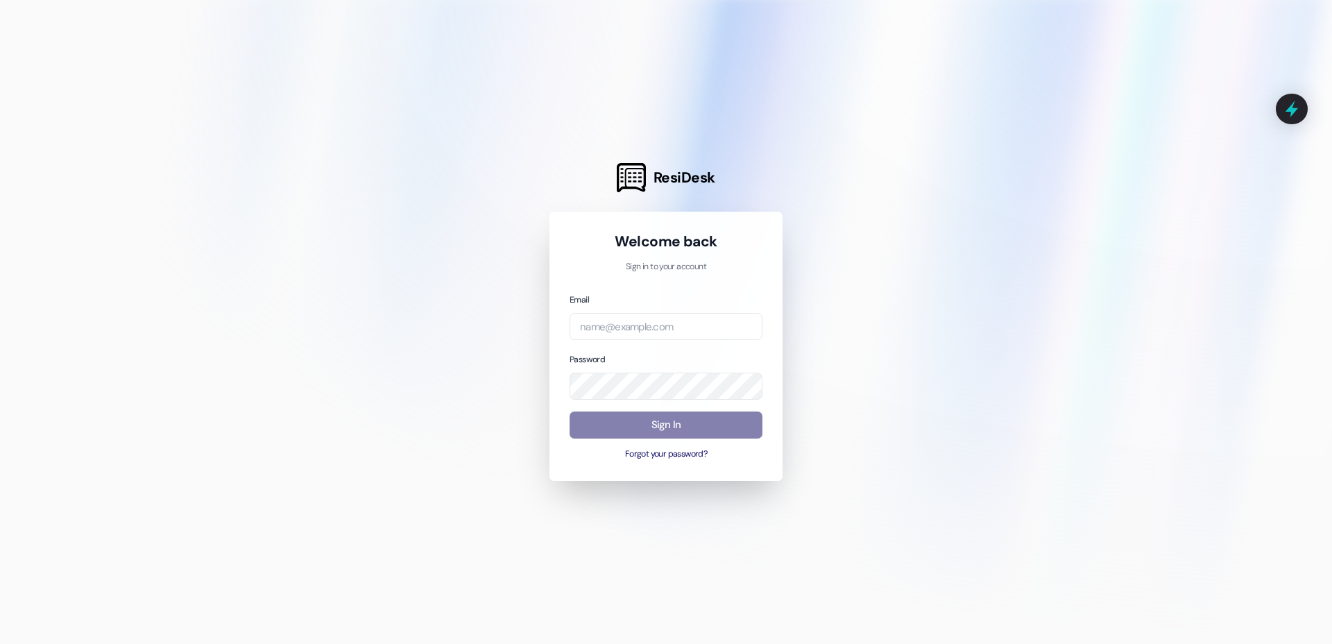 This screenshot has height=644, width=1332. What do you see at coordinates (587, 359) in the screenshot?
I see `label: Password` at bounding box center [587, 359].